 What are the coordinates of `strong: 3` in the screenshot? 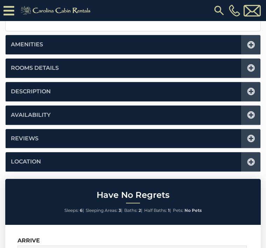 It's located at (120, 210).